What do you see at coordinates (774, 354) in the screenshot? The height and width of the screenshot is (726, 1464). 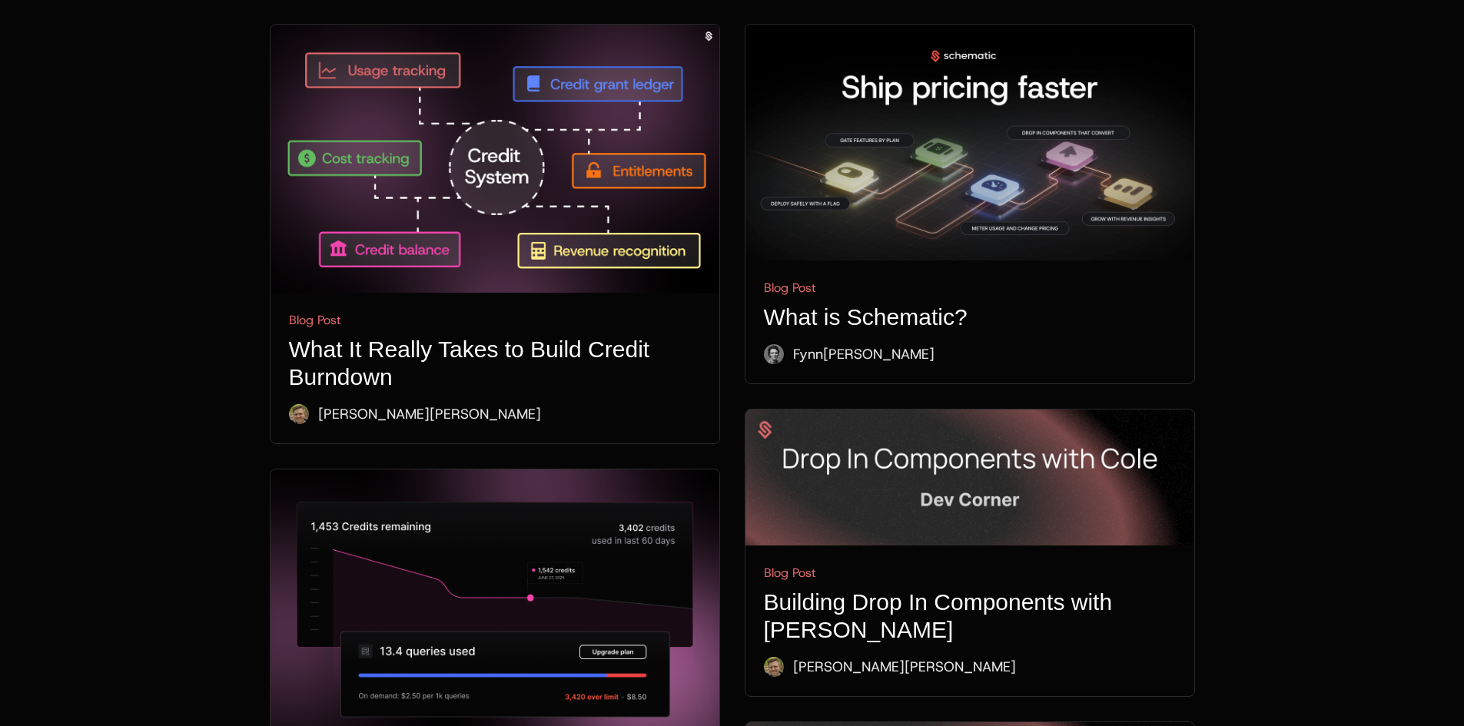 I see `img: fynn` at bounding box center [774, 354].